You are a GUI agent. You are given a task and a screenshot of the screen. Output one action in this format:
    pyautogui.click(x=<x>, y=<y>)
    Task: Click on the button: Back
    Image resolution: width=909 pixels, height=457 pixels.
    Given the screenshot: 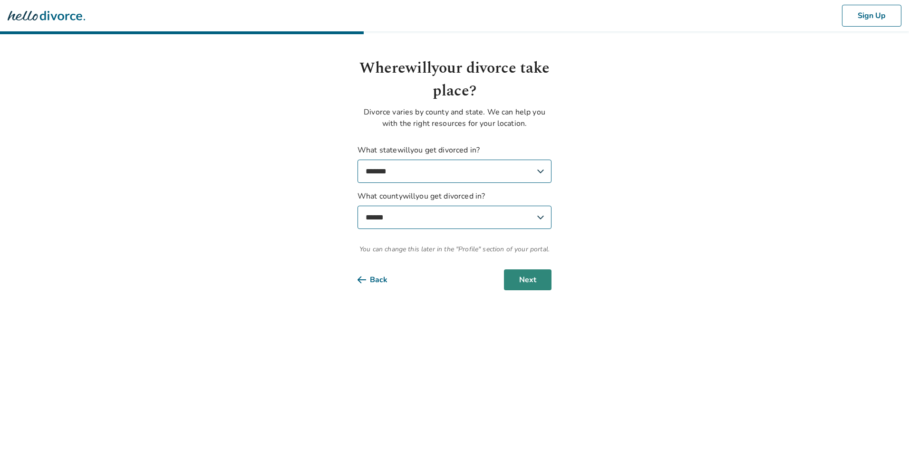 What is the action you would take?
    pyautogui.click(x=380, y=280)
    